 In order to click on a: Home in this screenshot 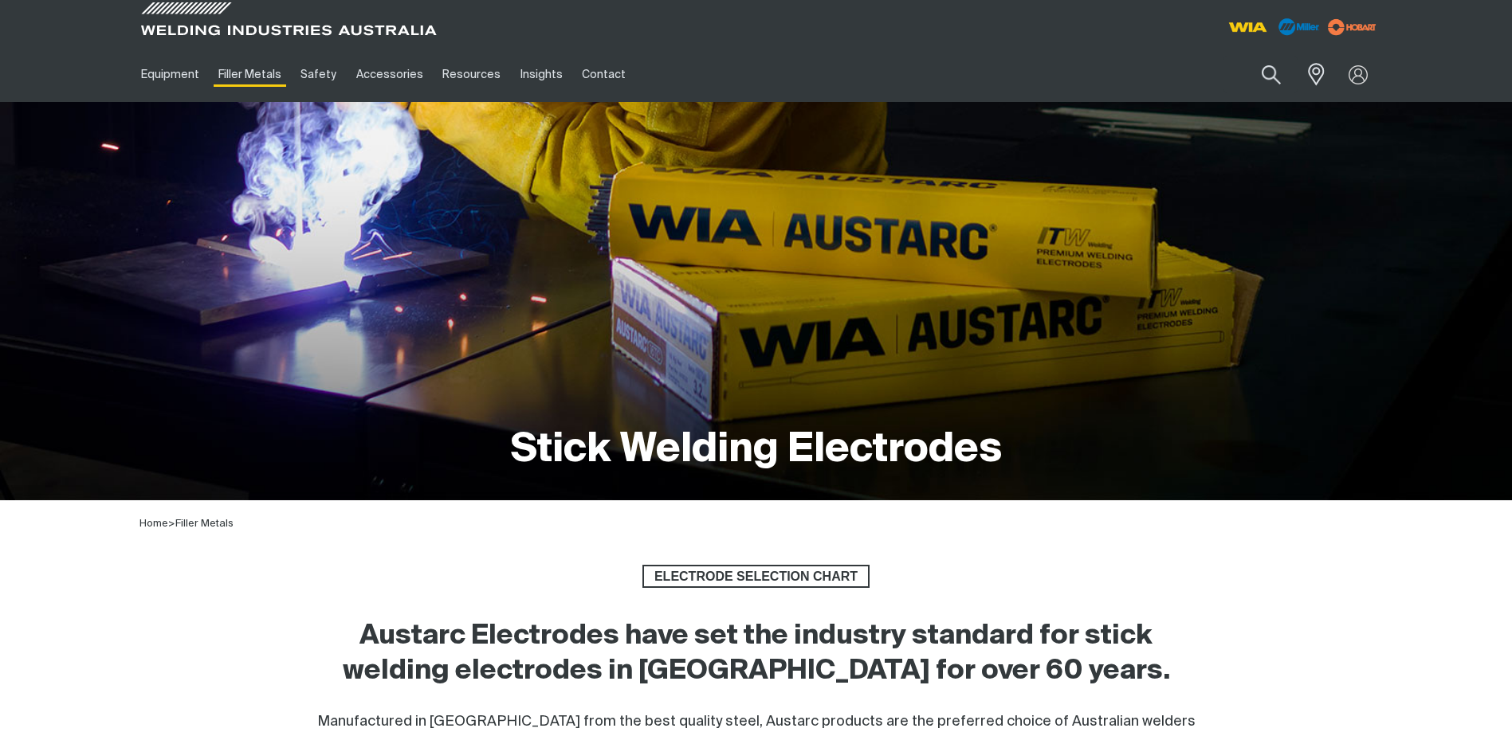, I will do `click(154, 523)`.